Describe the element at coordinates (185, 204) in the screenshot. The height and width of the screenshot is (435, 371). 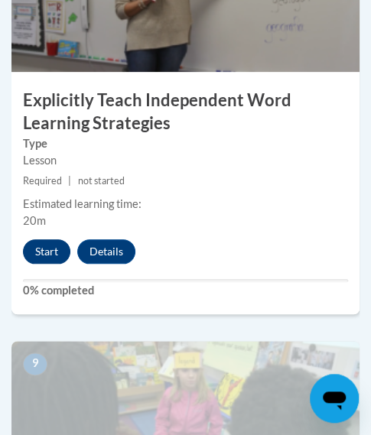
I see `div: Estimated learning time:` at that location.